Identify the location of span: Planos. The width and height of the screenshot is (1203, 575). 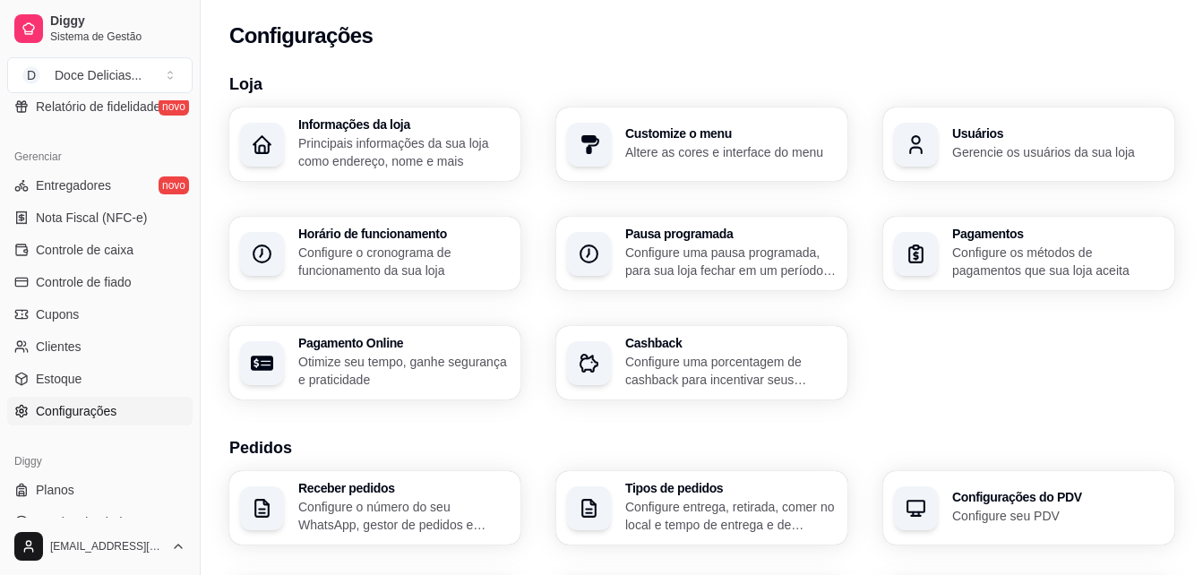
(55, 490).